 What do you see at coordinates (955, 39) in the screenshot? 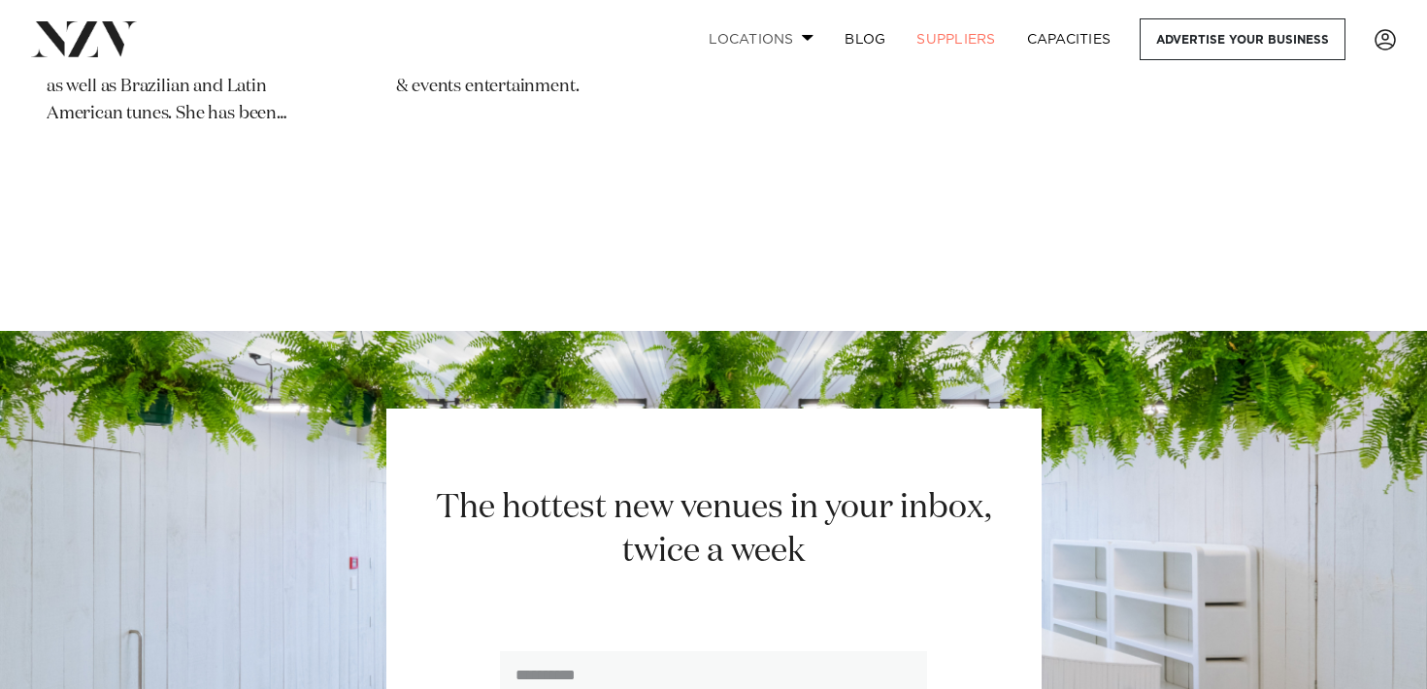
I see `a: SUPPLIERS` at bounding box center [955, 39].